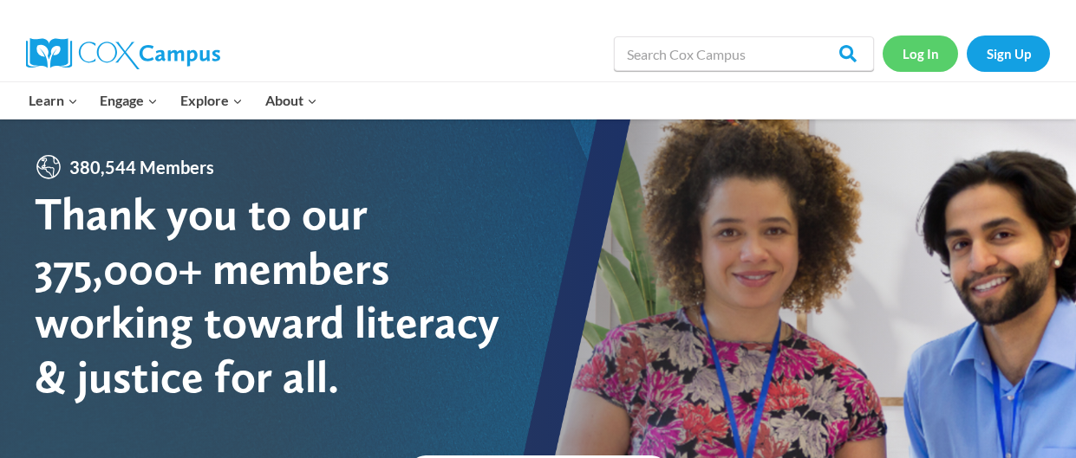 The image size is (1076, 458). Describe the element at coordinates (291, 101) in the screenshot. I see `button: Child menu of About` at that location.